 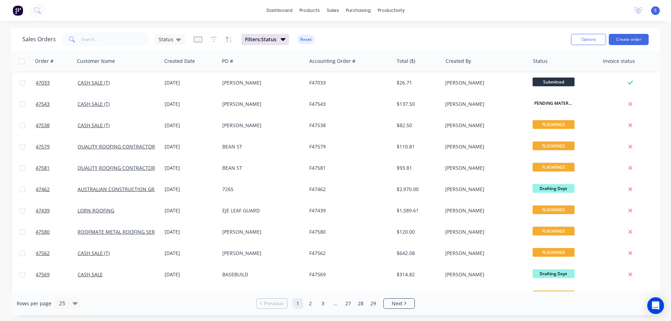 I want to click on a: AUSTRALIAN CONSTRUCTION GROUP, so click(x=121, y=189).